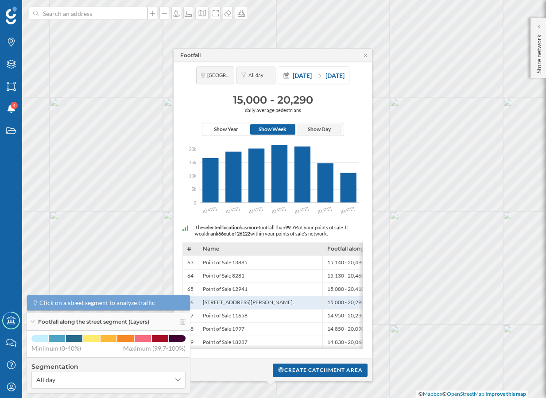  I want to click on span: rank, so click(213, 233).